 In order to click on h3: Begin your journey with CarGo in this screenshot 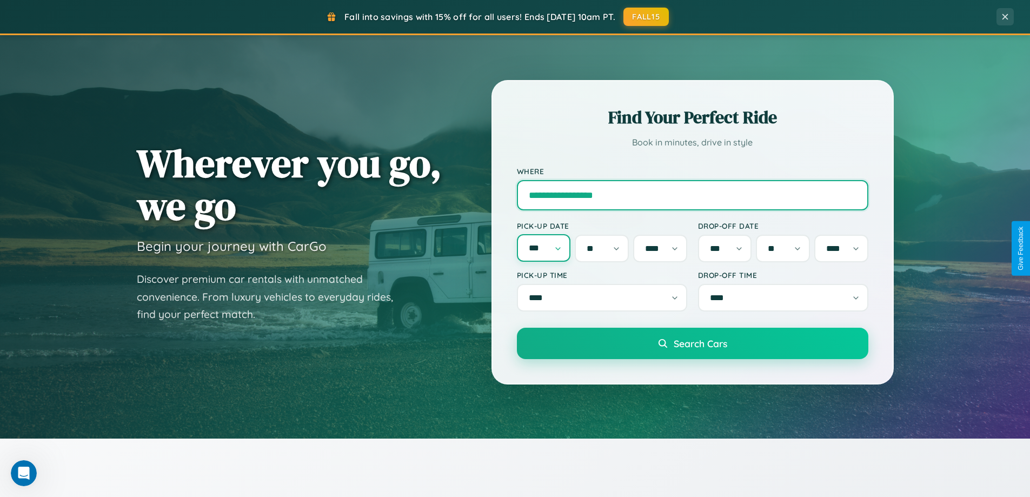, I will do `click(231, 246)`.